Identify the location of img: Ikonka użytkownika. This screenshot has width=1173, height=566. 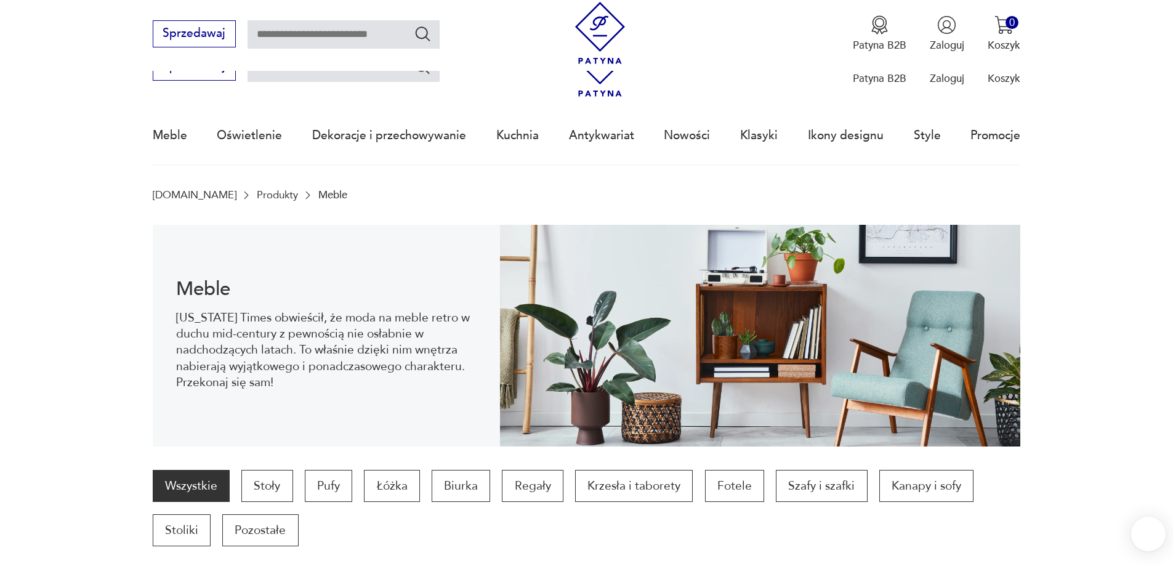
(947, 25).